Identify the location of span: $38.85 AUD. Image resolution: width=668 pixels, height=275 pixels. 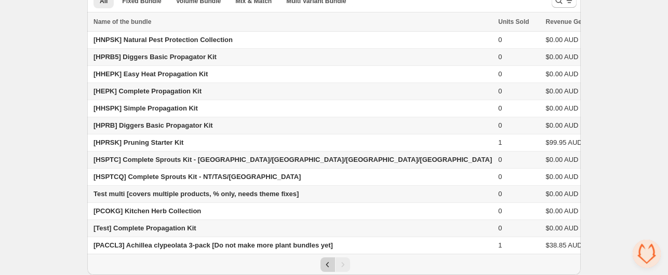
(564, 245).